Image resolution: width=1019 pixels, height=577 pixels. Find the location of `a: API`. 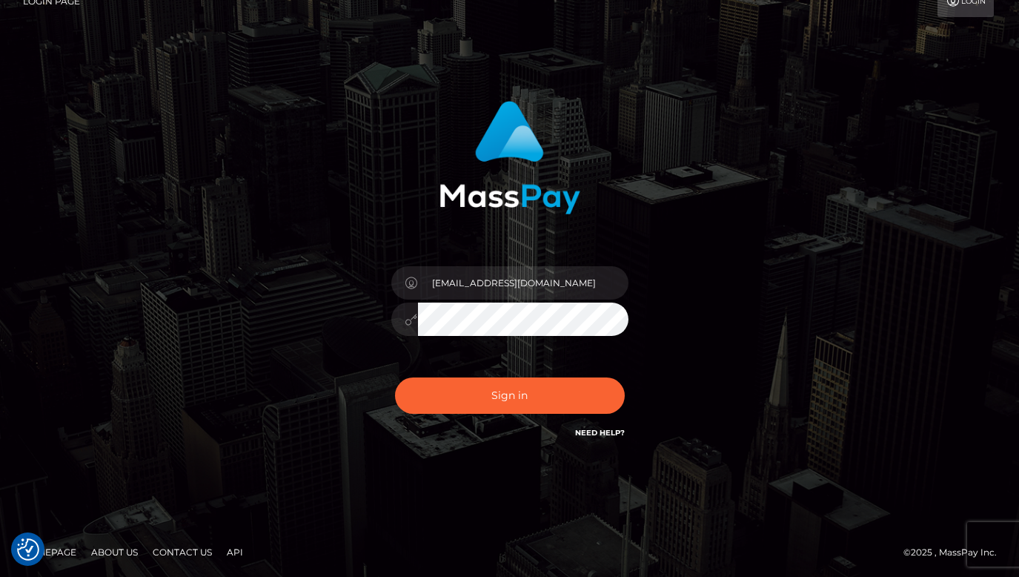

a: API is located at coordinates (235, 551).